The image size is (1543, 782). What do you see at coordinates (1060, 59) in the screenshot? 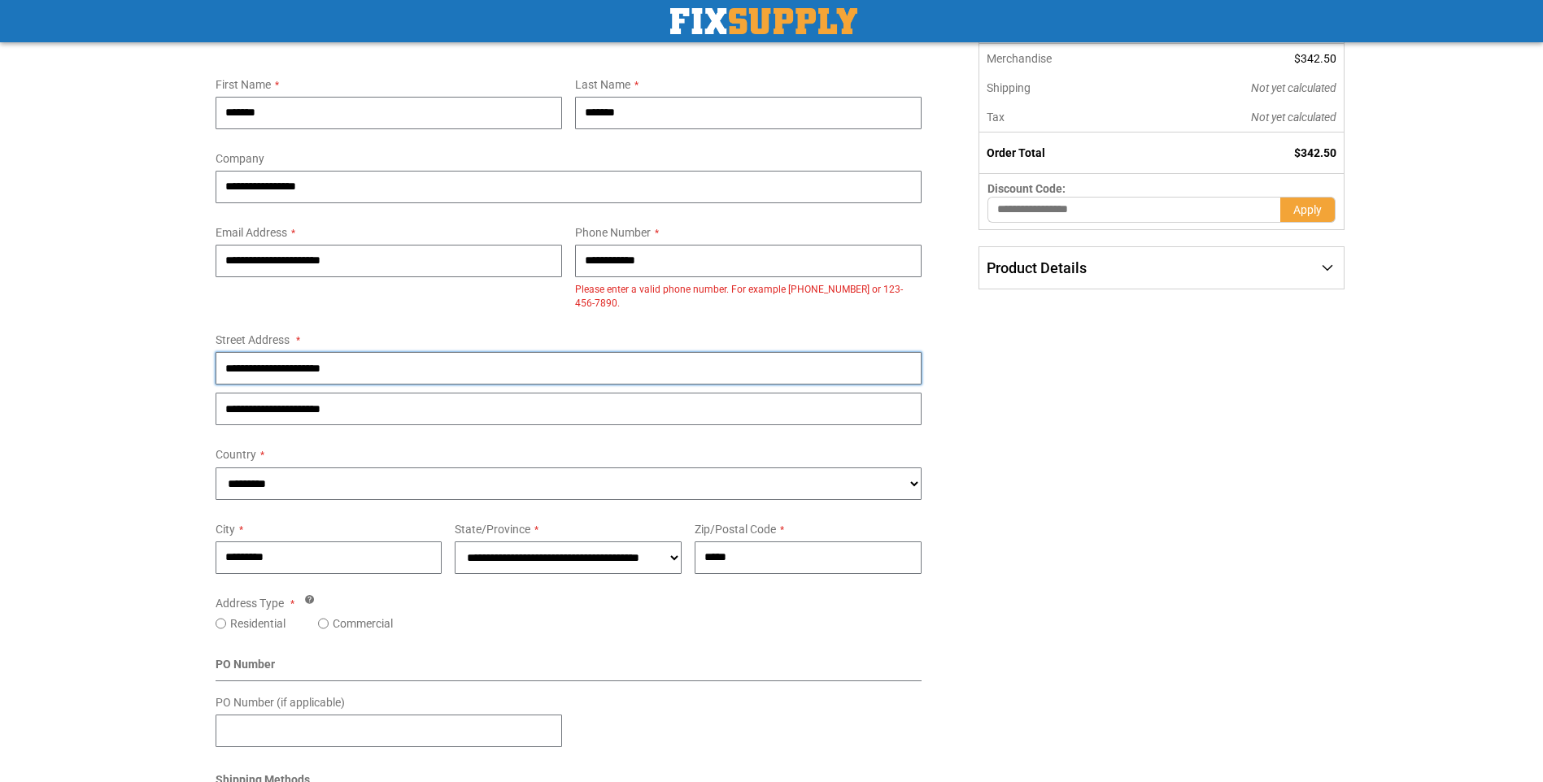
I see `th: Merchandise` at bounding box center [1060, 59].